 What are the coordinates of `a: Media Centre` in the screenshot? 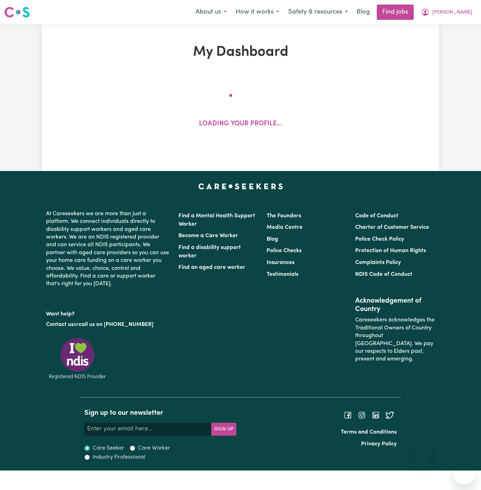 It's located at (284, 228).